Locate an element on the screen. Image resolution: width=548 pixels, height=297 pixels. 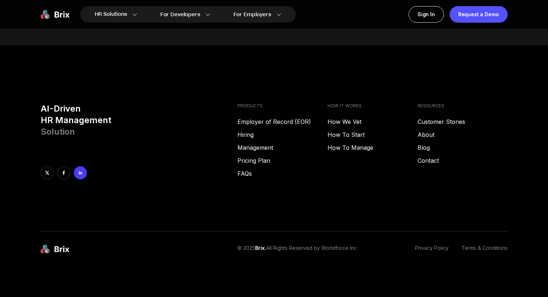
a: Management is located at coordinates (282, 148).